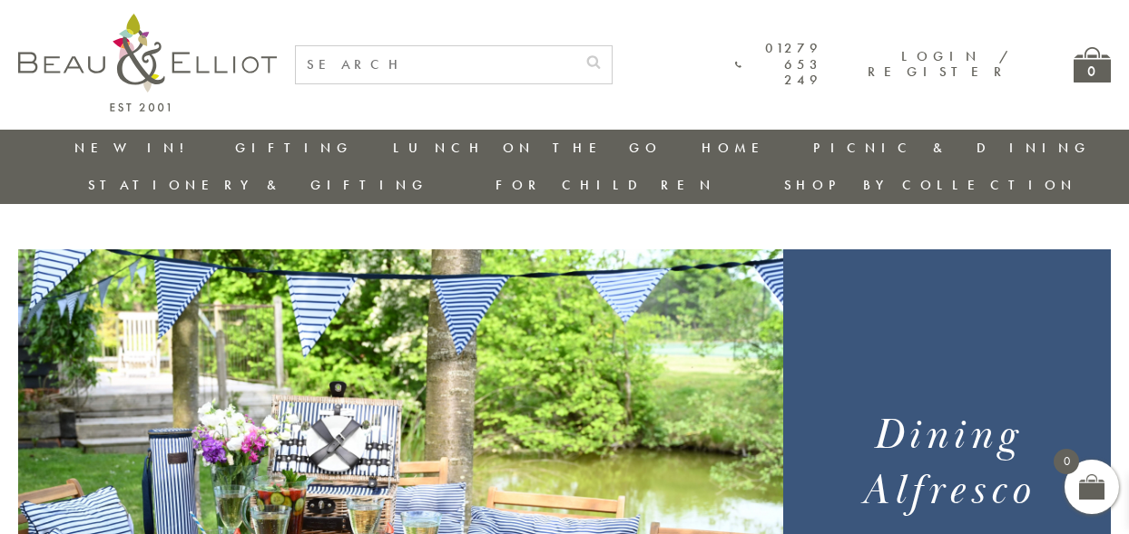 This screenshot has width=1129, height=534. What do you see at coordinates (1066, 462) in the screenshot?
I see `span: 0` at bounding box center [1066, 462].